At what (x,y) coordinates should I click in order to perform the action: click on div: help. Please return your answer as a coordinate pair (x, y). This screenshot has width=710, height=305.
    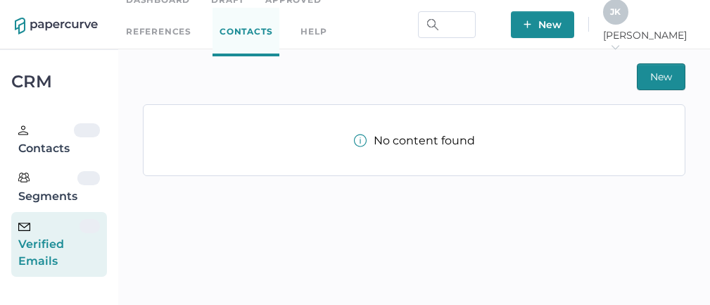
    Looking at the image, I should click on (313, 32).